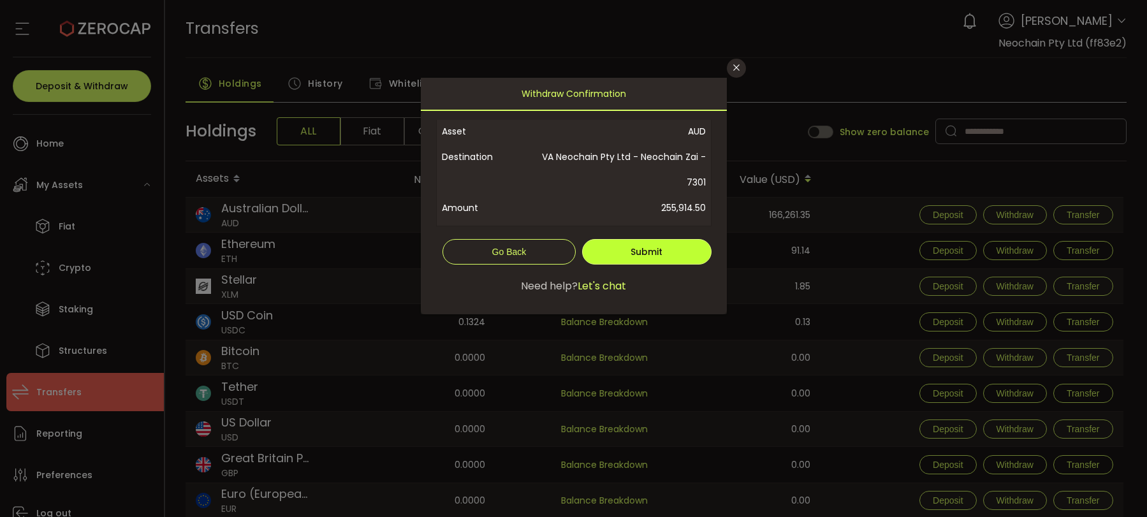 This screenshot has width=1147, height=517. I want to click on button: Go Back, so click(510, 252).